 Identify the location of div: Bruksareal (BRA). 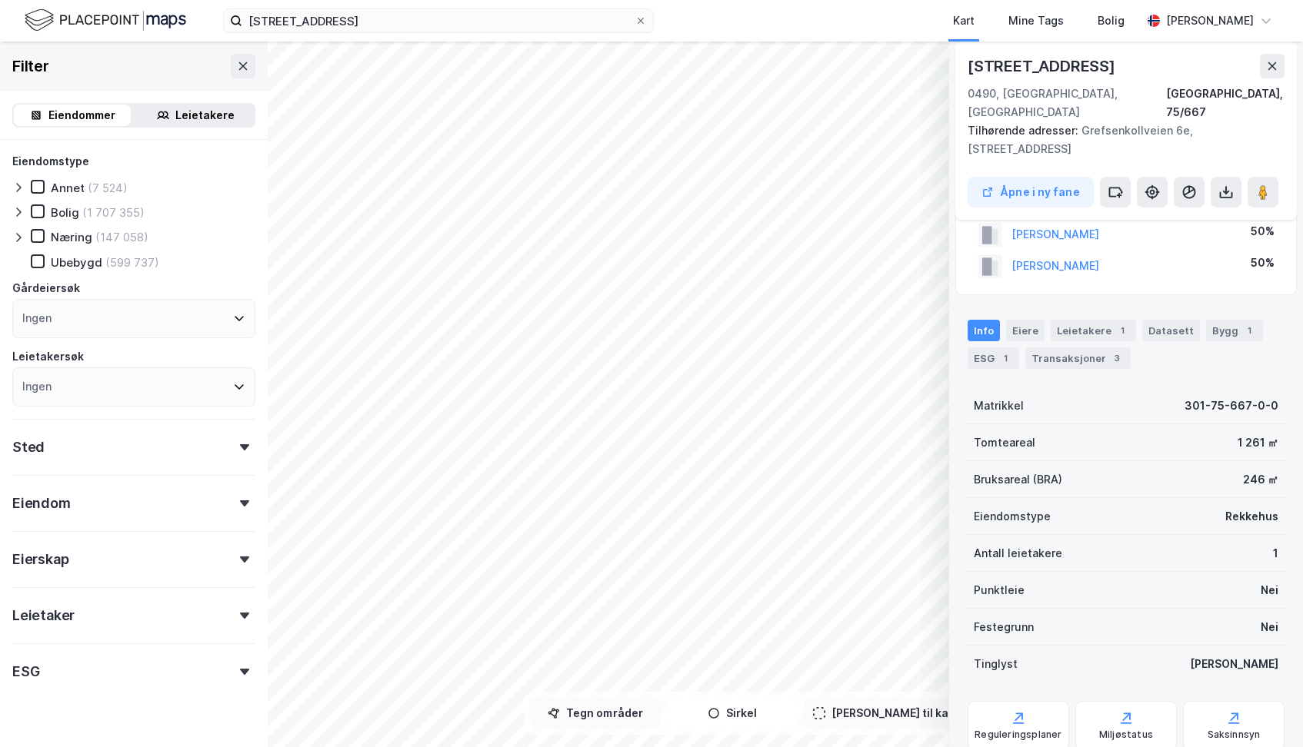
(1017, 480).